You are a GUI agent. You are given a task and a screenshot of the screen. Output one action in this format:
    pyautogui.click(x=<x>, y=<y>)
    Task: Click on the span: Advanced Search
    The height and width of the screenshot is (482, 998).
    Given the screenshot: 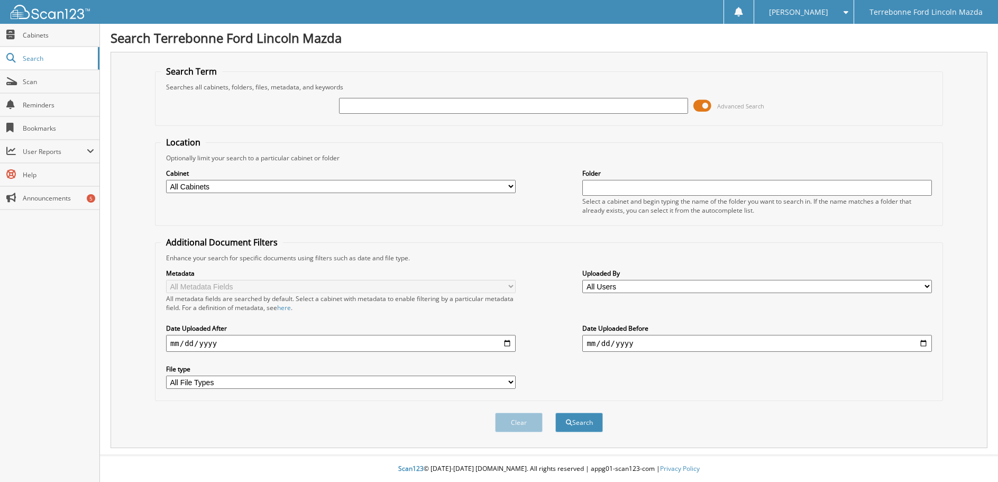 What is the action you would take?
    pyautogui.click(x=740, y=106)
    